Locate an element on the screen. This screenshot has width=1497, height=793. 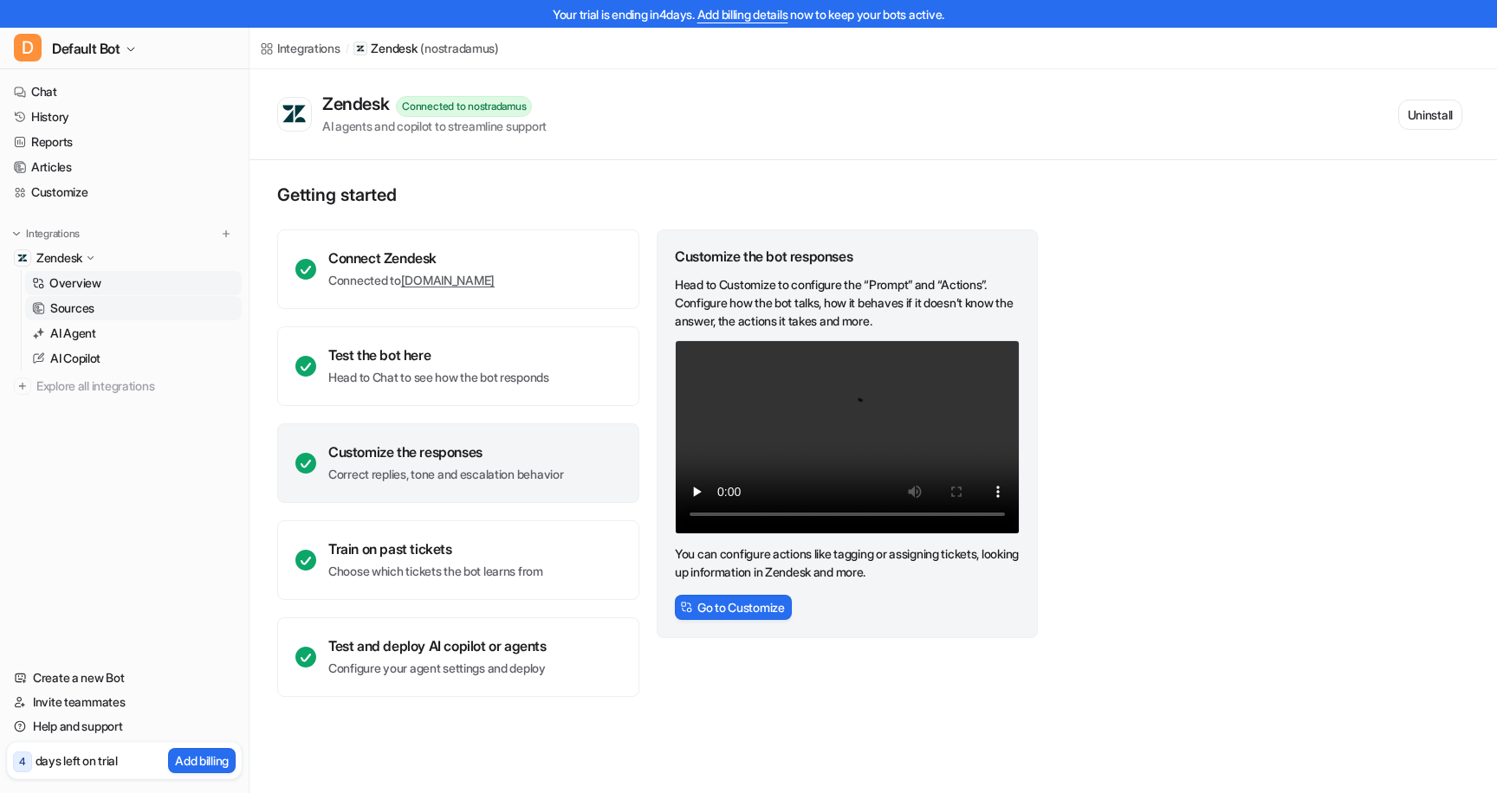
p: You can configure actions like tagging or assigning tickets, looking up information in Zendesk an... is located at coordinates (847, 563).